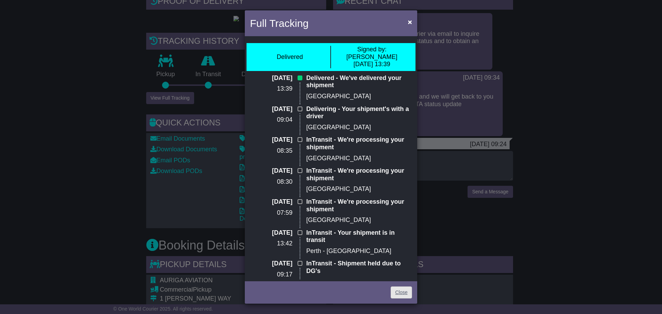  What do you see at coordinates (359, 82) in the screenshot?
I see `p: Delivered - We've delivered your shipment` at bounding box center [359, 82].